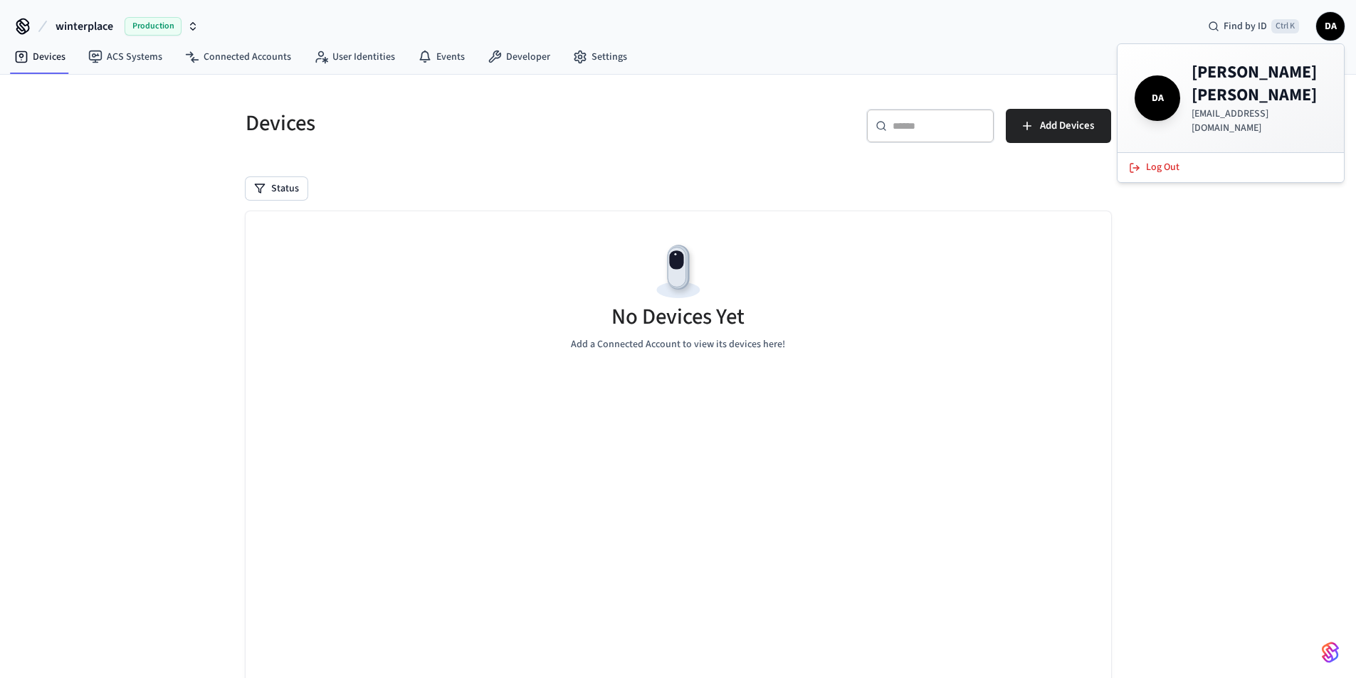  What do you see at coordinates (519, 57) in the screenshot?
I see `a: Developer` at bounding box center [519, 57].